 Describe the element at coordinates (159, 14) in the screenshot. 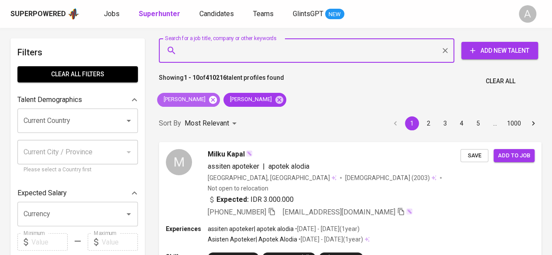

I see `b: Superhunter` at that location.